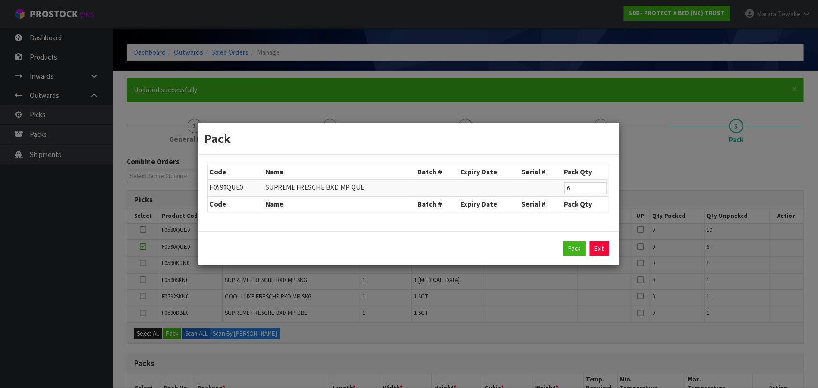 The width and height of the screenshot is (818, 388). What do you see at coordinates (226, 187) in the screenshot?
I see `span: F0590QUE0` at bounding box center [226, 187].